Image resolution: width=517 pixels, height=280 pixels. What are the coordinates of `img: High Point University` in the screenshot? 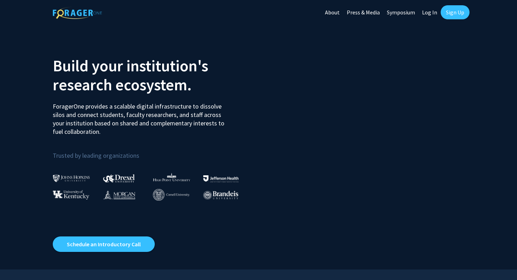 It's located at (172, 177).